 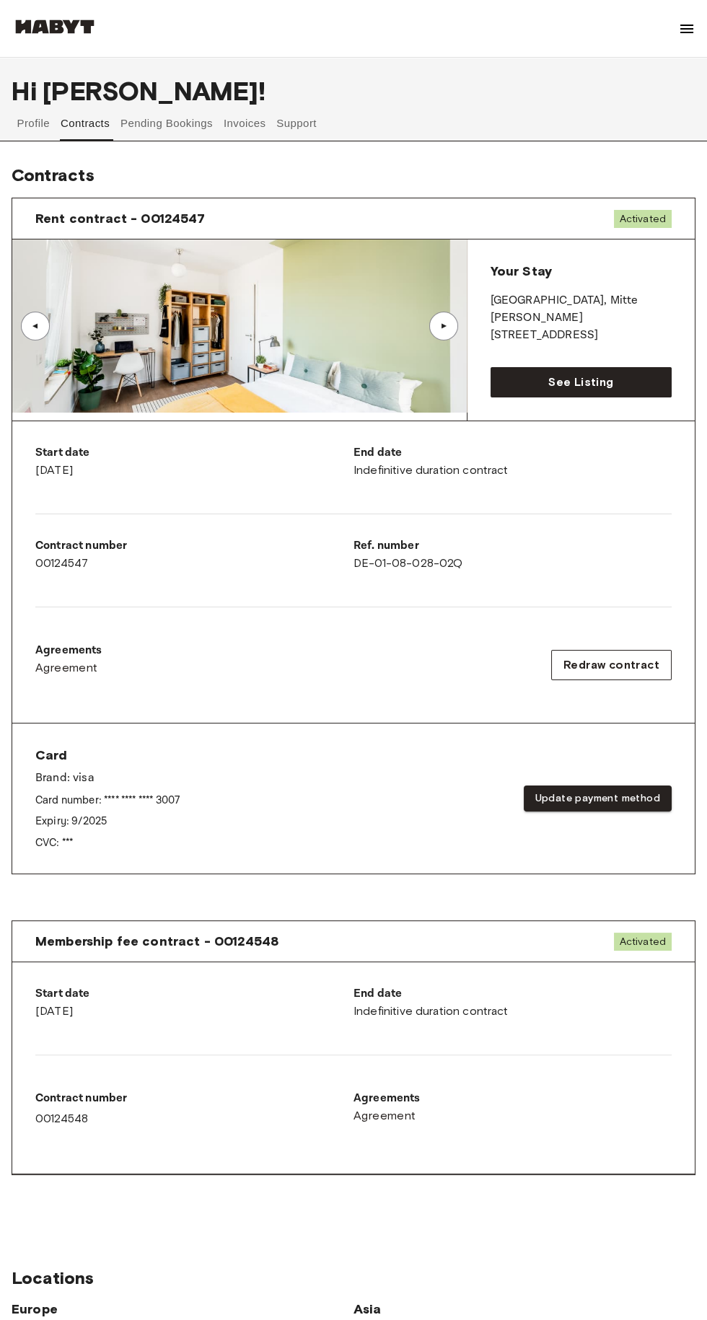 What do you see at coordinates (33, 123) in the screenshot?
I see `button: Profile` at bounding box center [33, 123].